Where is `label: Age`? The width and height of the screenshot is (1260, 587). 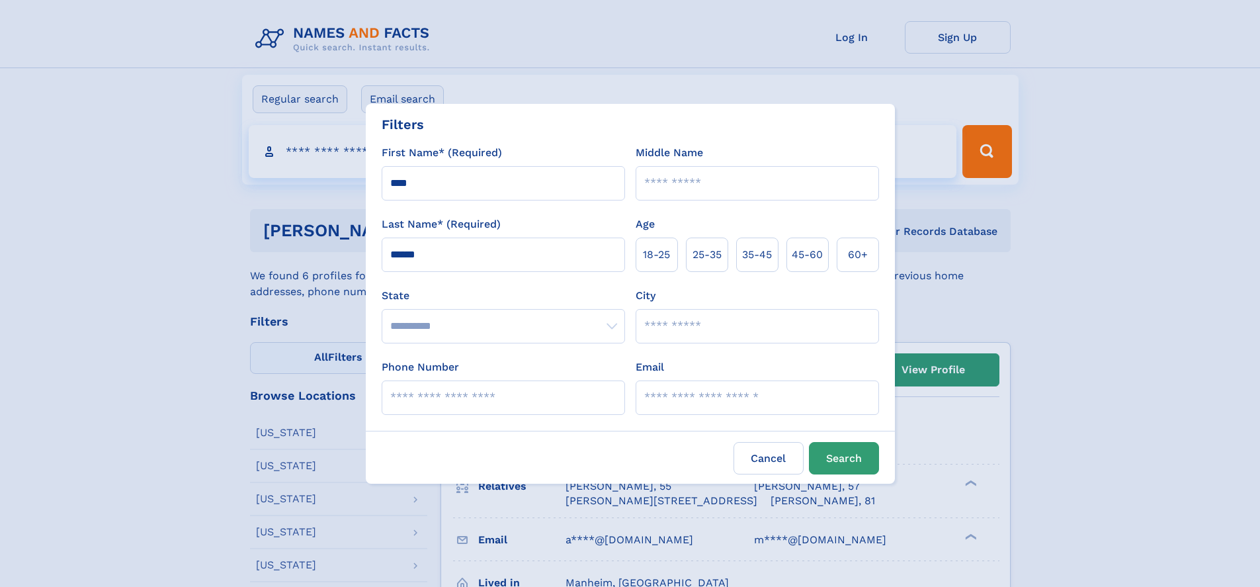 label: Age is located at coordinates (645, 224).